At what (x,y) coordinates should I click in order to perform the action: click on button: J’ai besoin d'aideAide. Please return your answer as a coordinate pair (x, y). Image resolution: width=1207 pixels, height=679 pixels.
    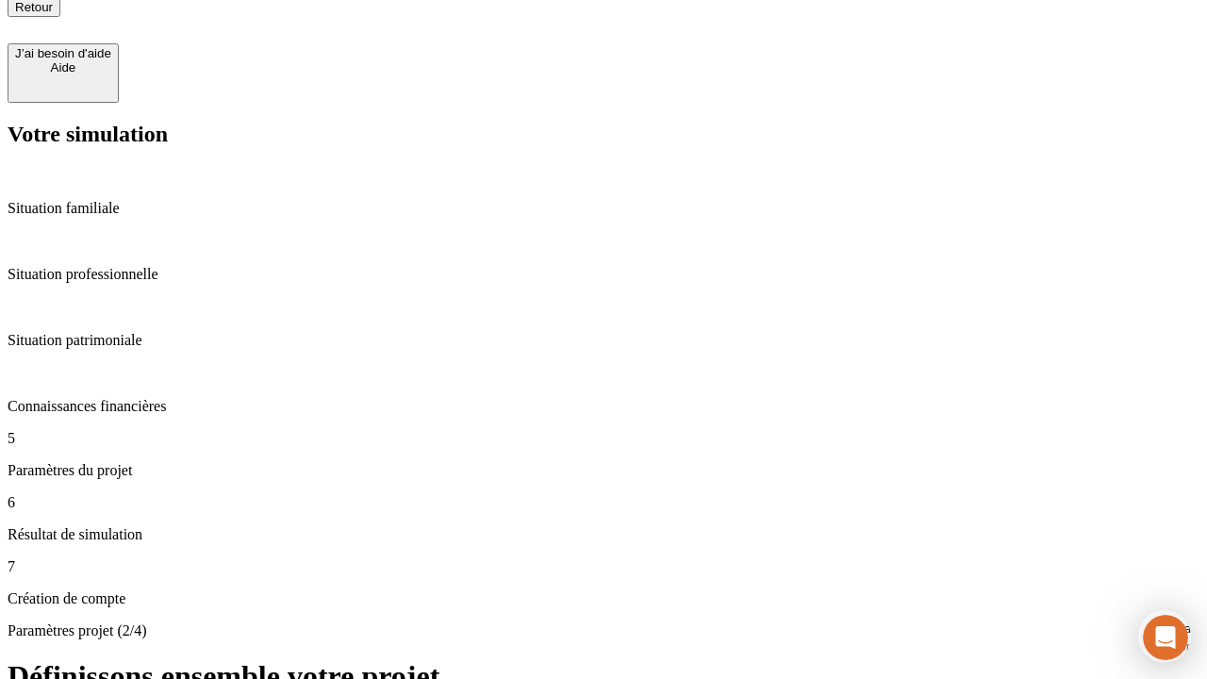
    Looking at the image, I should click on (63, 73).